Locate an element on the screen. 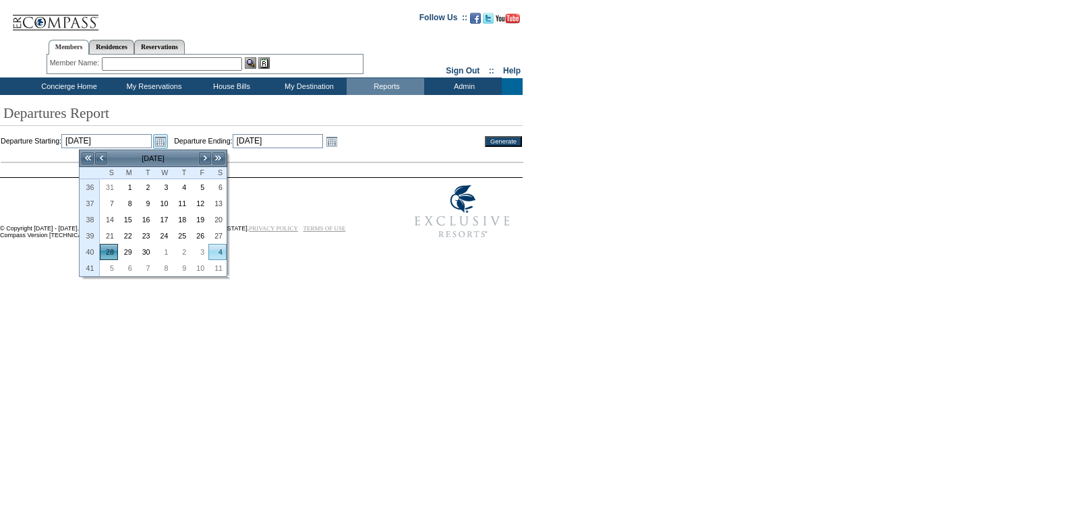 This screenshot has width=1079, height=508. a: 20 is located at coordinates (217, 220).